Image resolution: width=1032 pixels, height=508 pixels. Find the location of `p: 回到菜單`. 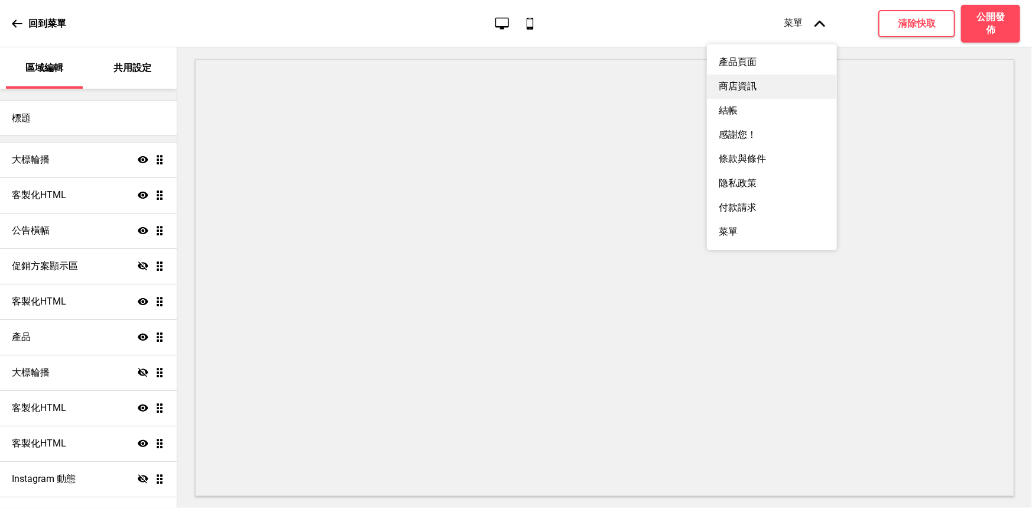

p: 回到菜單 is located at coordinates (47, 24).